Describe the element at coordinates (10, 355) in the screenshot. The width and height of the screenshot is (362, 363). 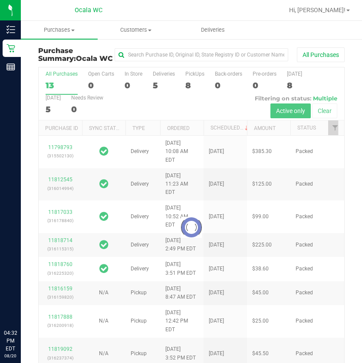
I see `p: 08/20` at that location.